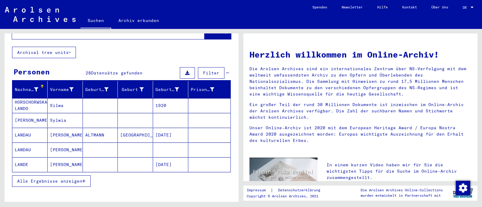  I want to click on button: Alle Ergebnisse anzeigen, so click(51, 181).